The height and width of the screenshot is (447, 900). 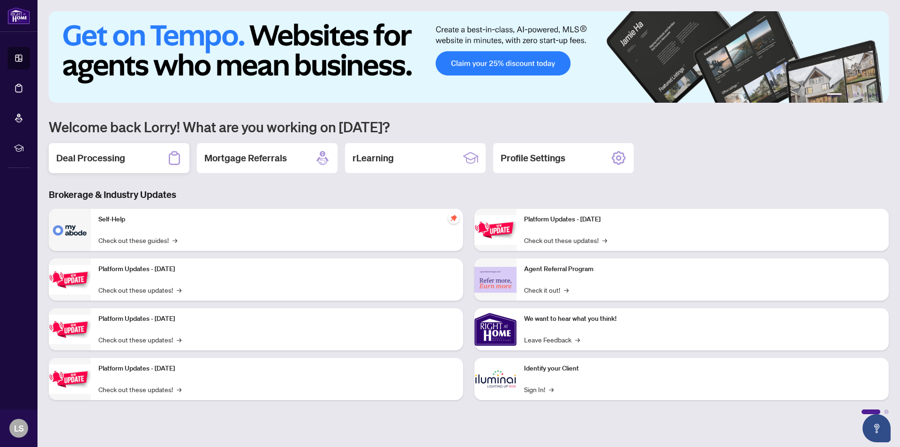 I want to click on span: pushpin, so click(x=454, y=218).